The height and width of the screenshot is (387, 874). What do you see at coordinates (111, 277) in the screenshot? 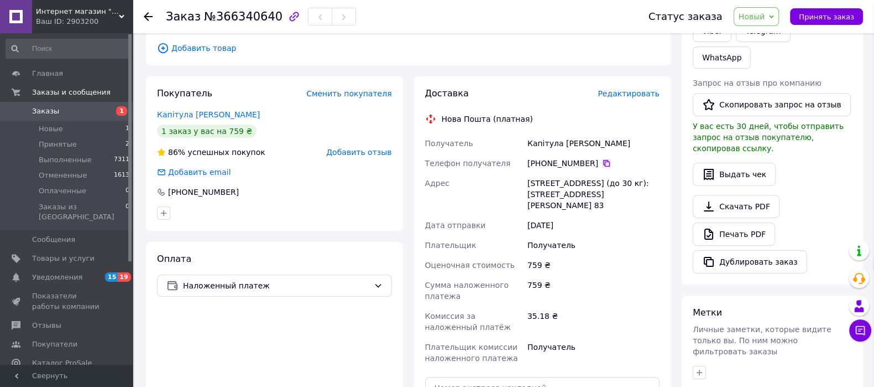
I see `span: 15` at bounding box center [111, 277].